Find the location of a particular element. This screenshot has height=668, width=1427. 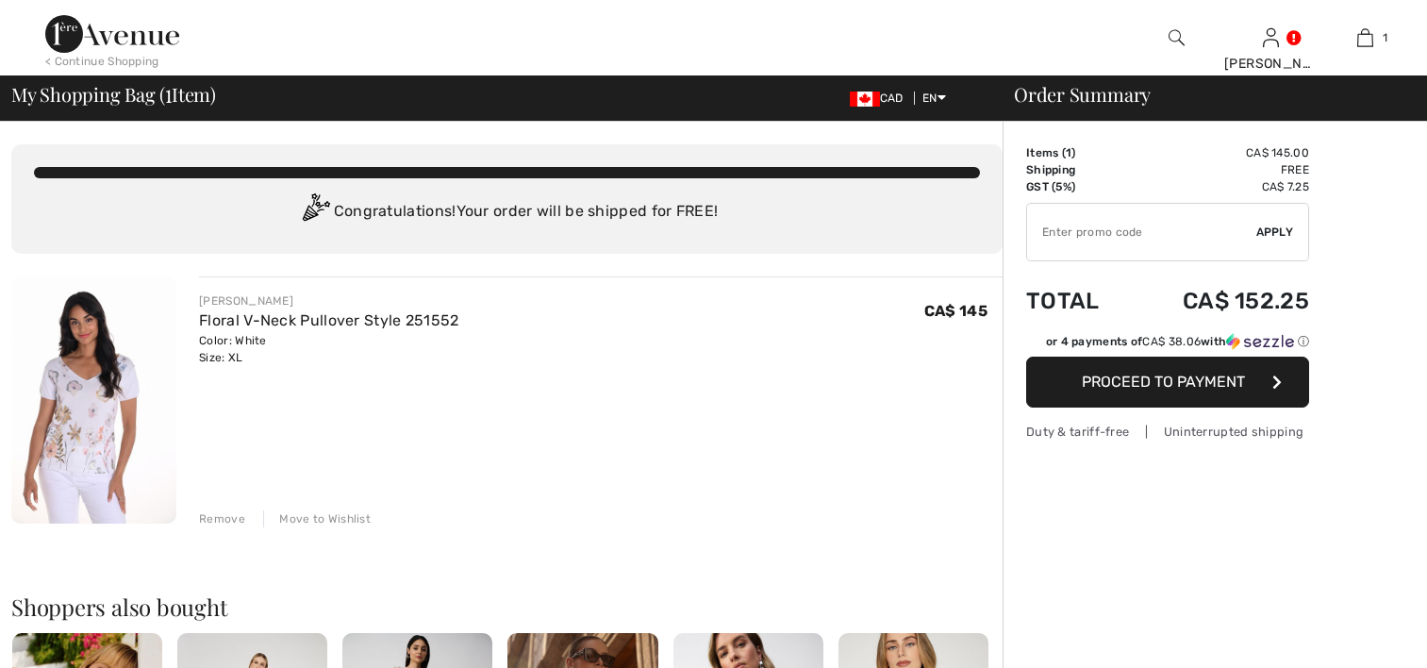

td: Total is located at coordinates (1078, 301).